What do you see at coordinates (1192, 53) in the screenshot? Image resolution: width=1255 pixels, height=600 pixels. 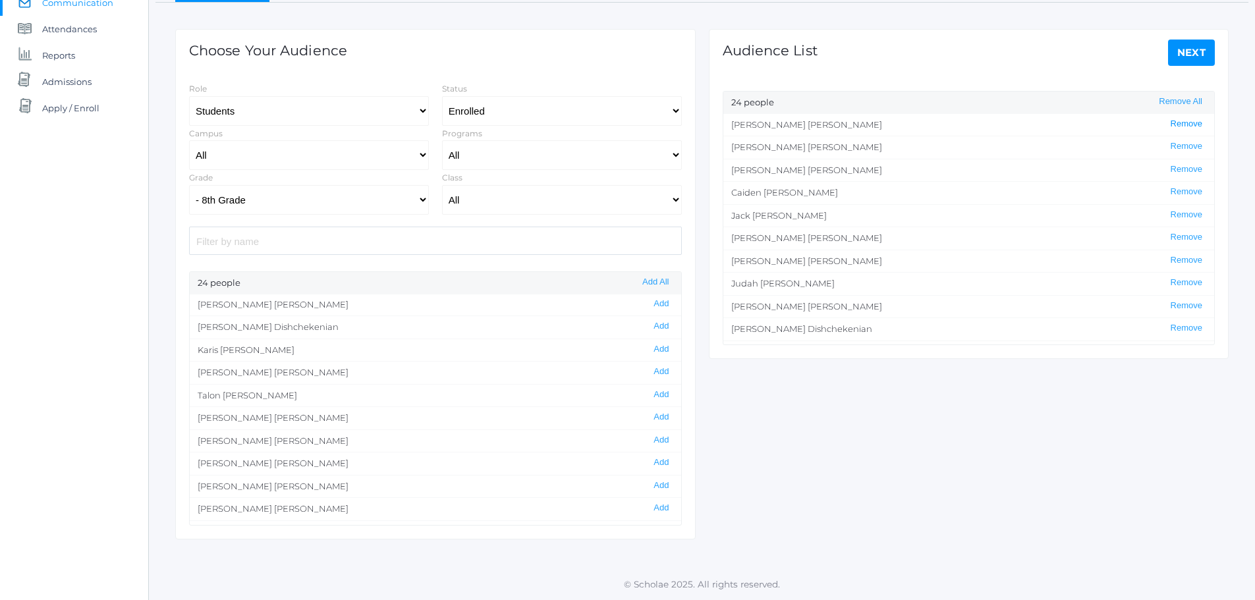 I see `a: Next` at bounding box center [1192, 53].